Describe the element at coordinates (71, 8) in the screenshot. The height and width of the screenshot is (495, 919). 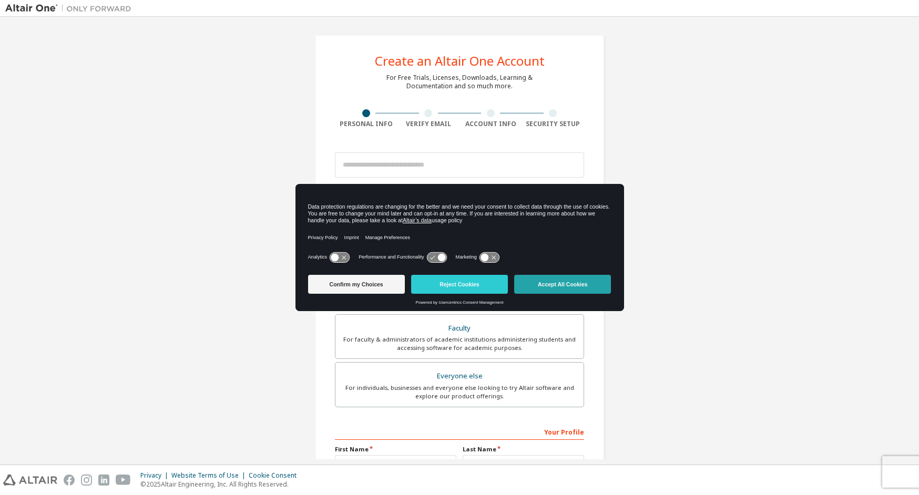
I see `img: Altair One` at that location.